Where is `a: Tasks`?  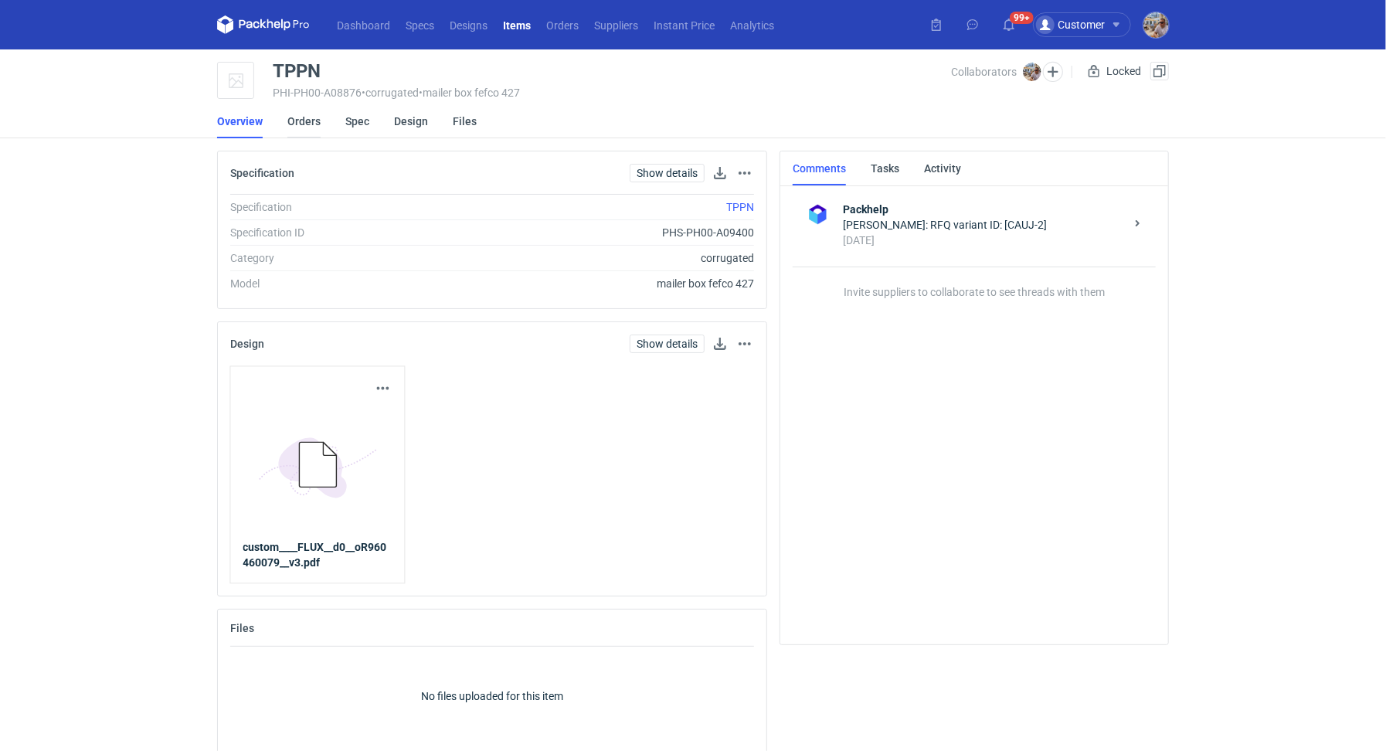 a: Tasks is located at coordinates (884, 168).